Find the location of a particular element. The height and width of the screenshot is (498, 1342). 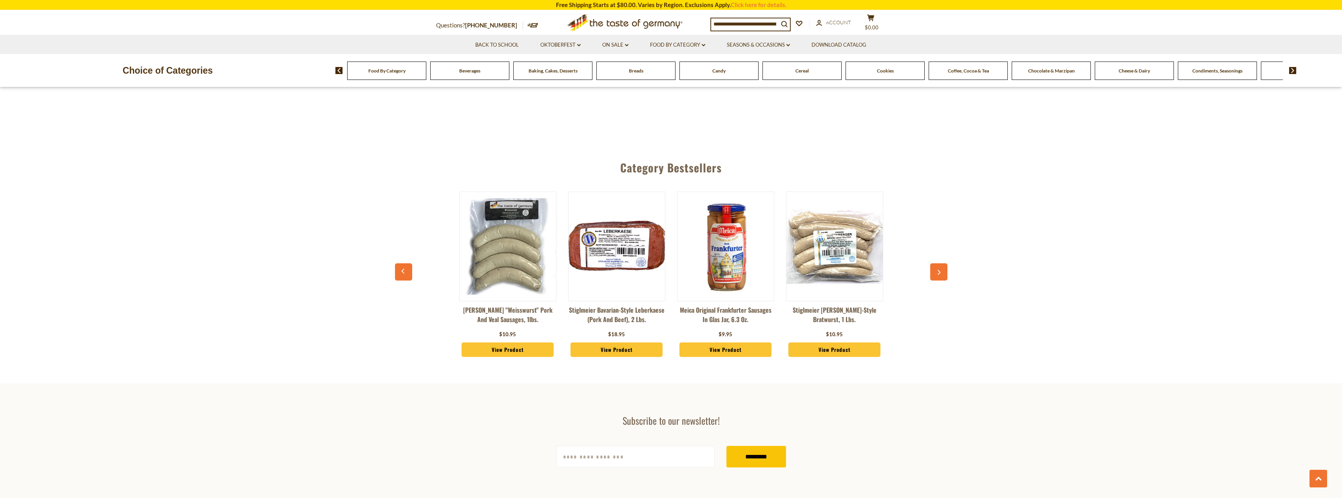

span: Chocolate & Marzipan is located at coordinates (1051, 71).